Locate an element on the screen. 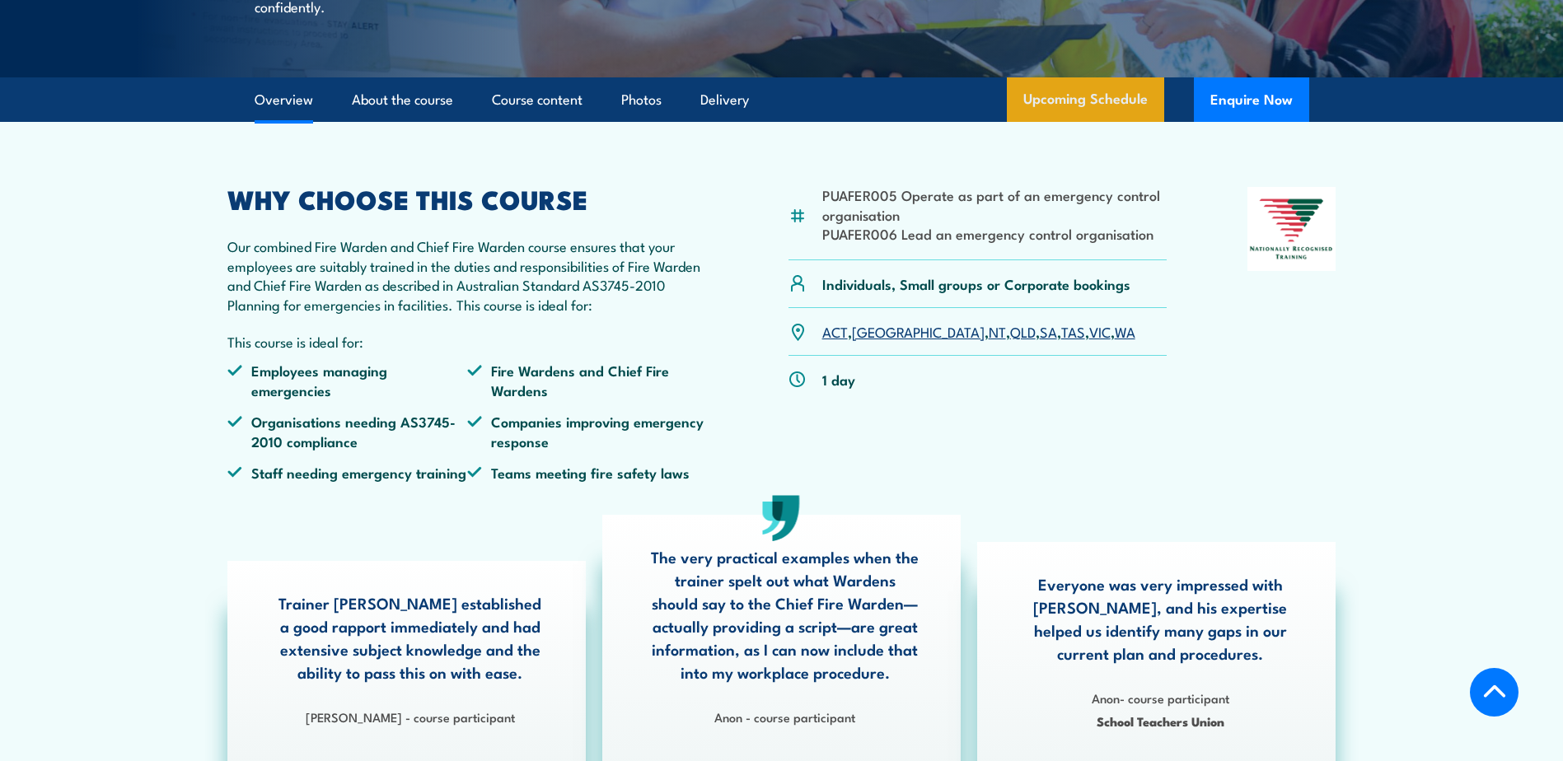  a: NT is located at coordinates (997, 331).